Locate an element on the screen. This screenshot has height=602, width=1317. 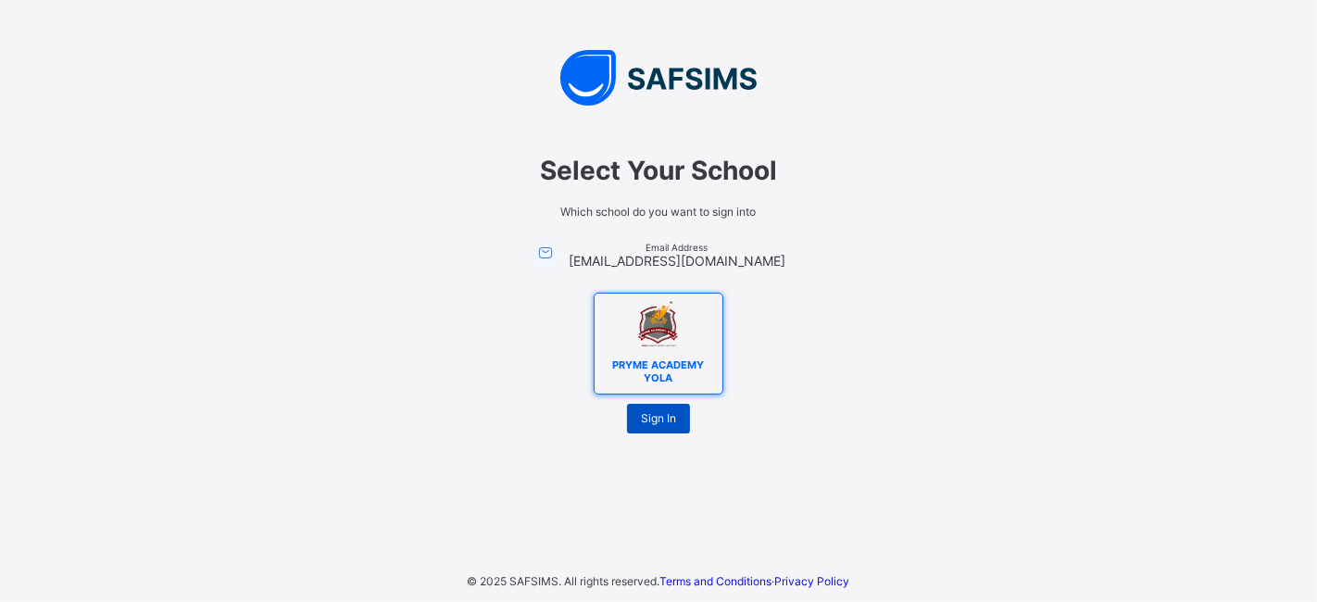
span: Select Your School is located at coordinates (658, 170).